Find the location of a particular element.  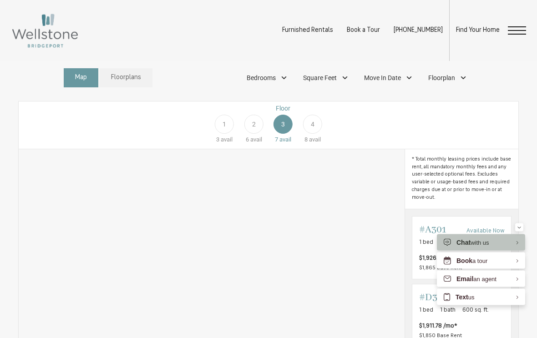

span: #A301 is located at coordinates (433, 230).